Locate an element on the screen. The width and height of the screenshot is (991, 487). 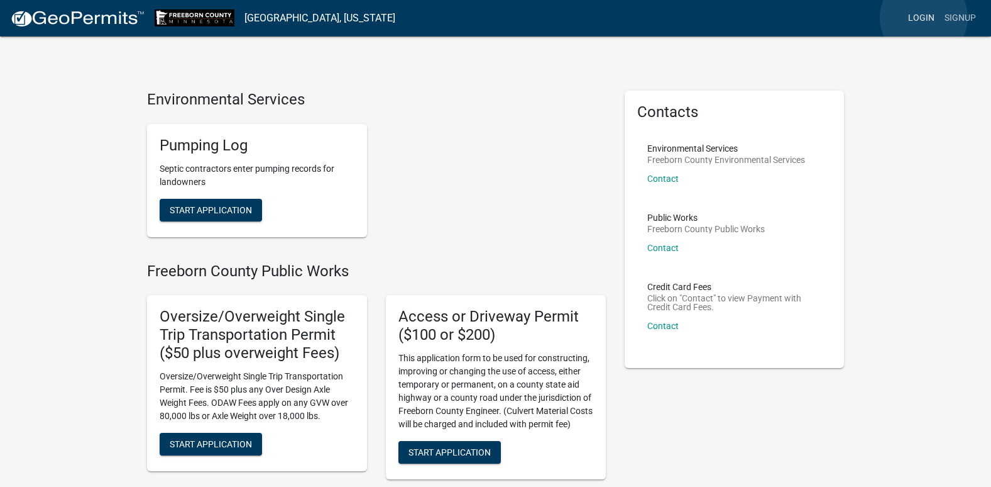
img: Freeborn County, Minnesota is located at coordinates (194, 18).